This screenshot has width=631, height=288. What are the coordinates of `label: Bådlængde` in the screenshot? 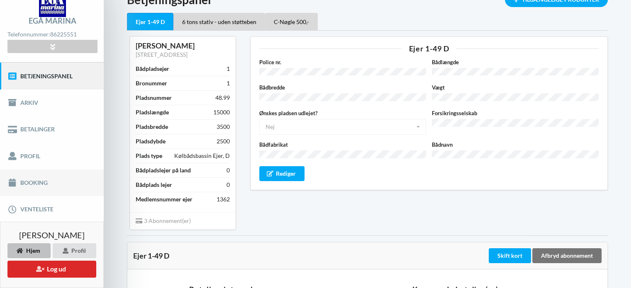 It's located at (515, 62).